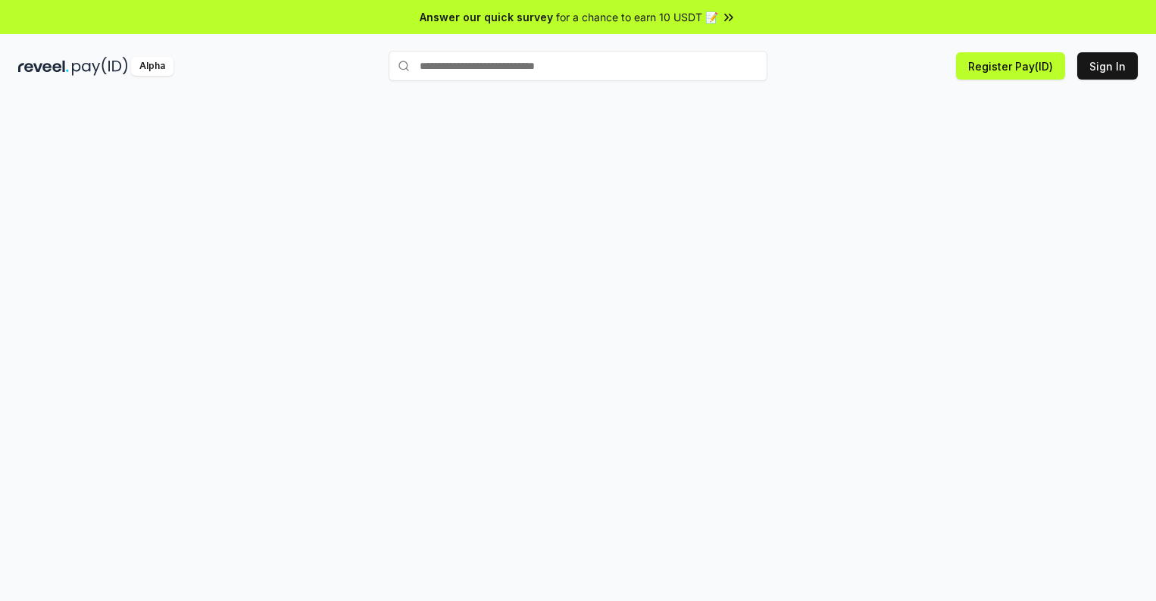 The image size is (1156, 601). I want to click on div: Alpha, so click(152, 66).